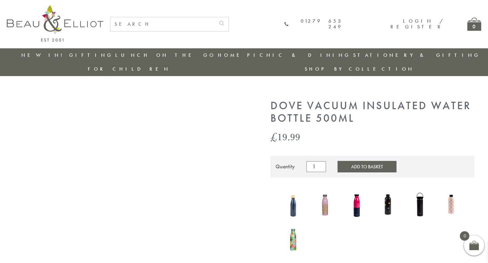  What do you see at coordinates (163, 24) in the screenshot?
I see `input: SEARCH` at bounding box center [163, 24].